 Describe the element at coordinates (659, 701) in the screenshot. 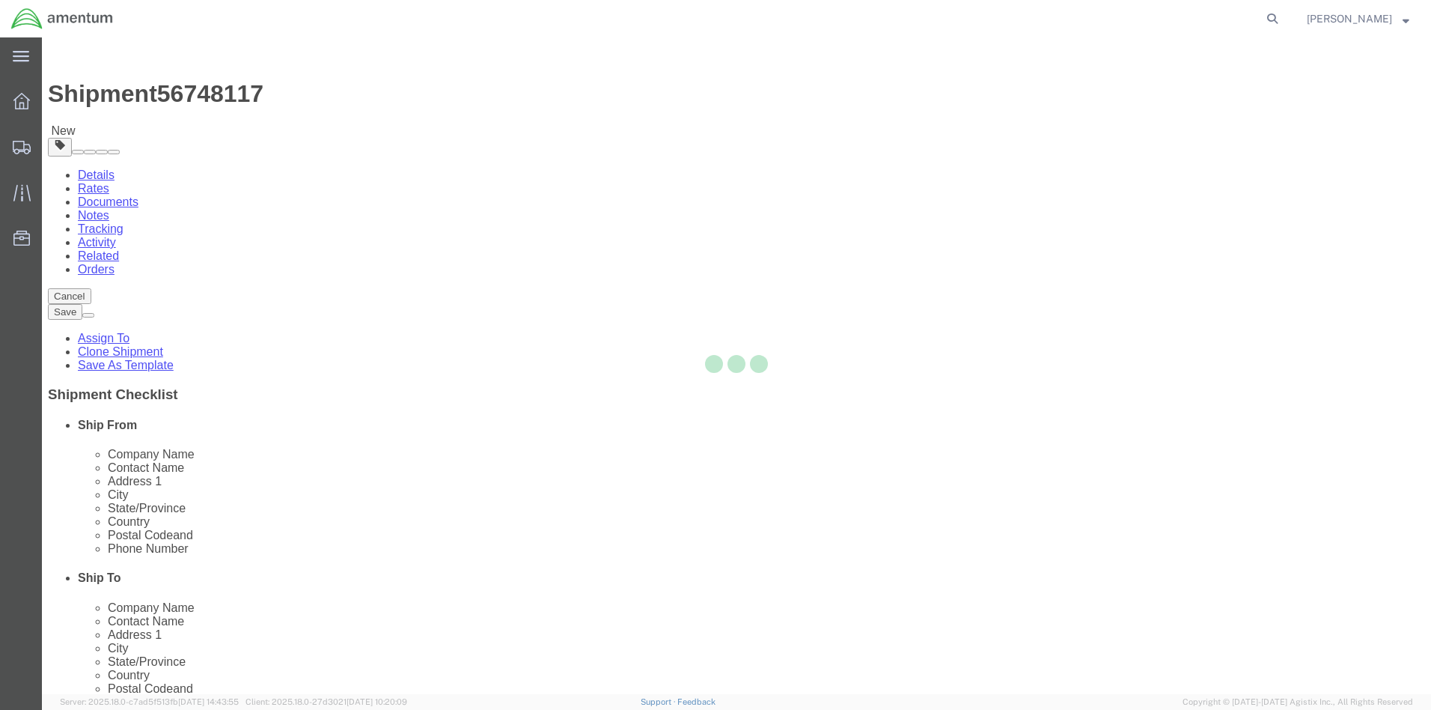

I see `a: Support` at that location.